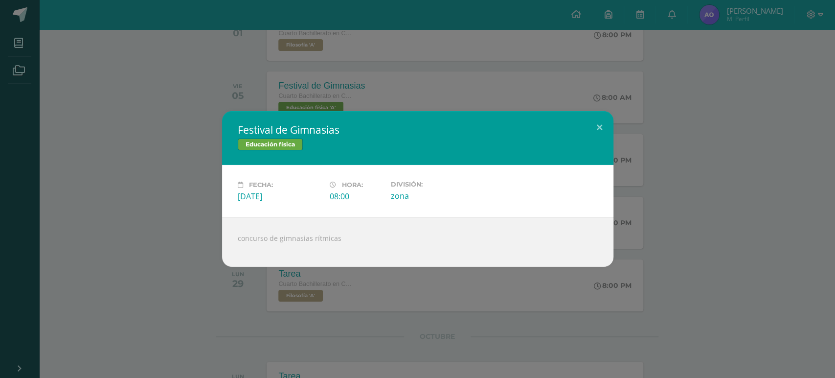  Describe the element at coordinates (433, 196) in the screenshot. I see `div: zona` at that location.